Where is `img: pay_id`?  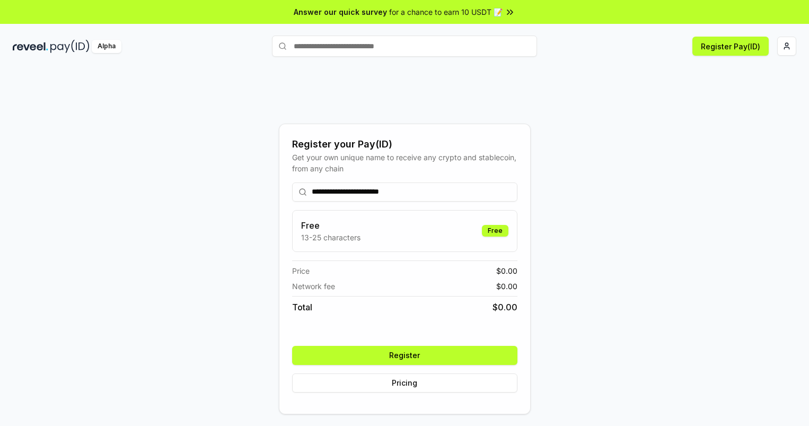 img: pay_id is located at coordinates (70, 46).